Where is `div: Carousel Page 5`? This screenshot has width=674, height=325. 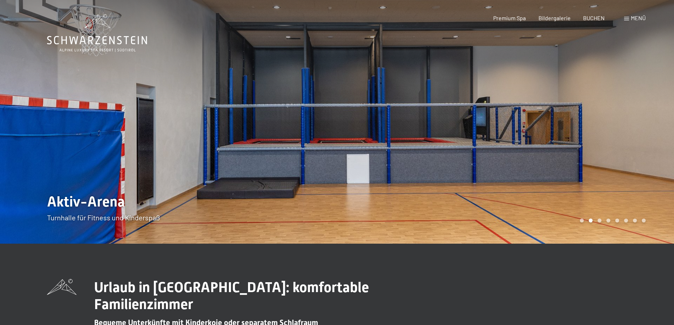
div: Carousel Page 5 is located at coordinates (617, 221).